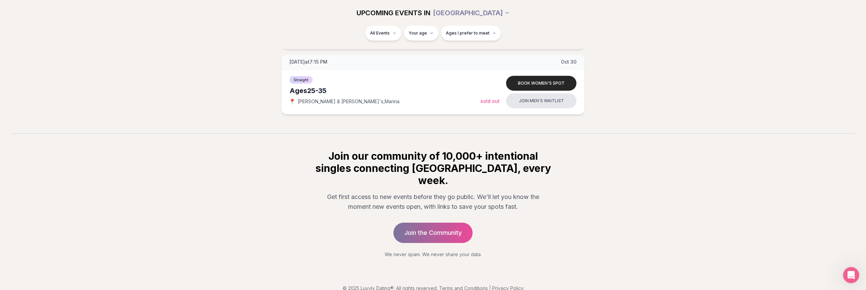  I want to click on a: Join the Community, so click(433, 233).